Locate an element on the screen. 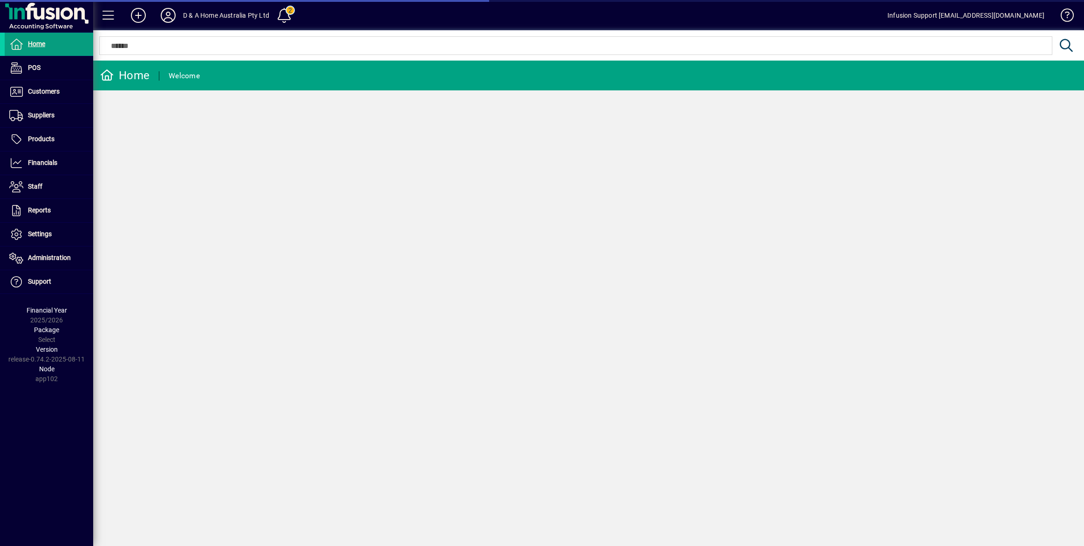  span: Reports is located at coordinates (39, 210).